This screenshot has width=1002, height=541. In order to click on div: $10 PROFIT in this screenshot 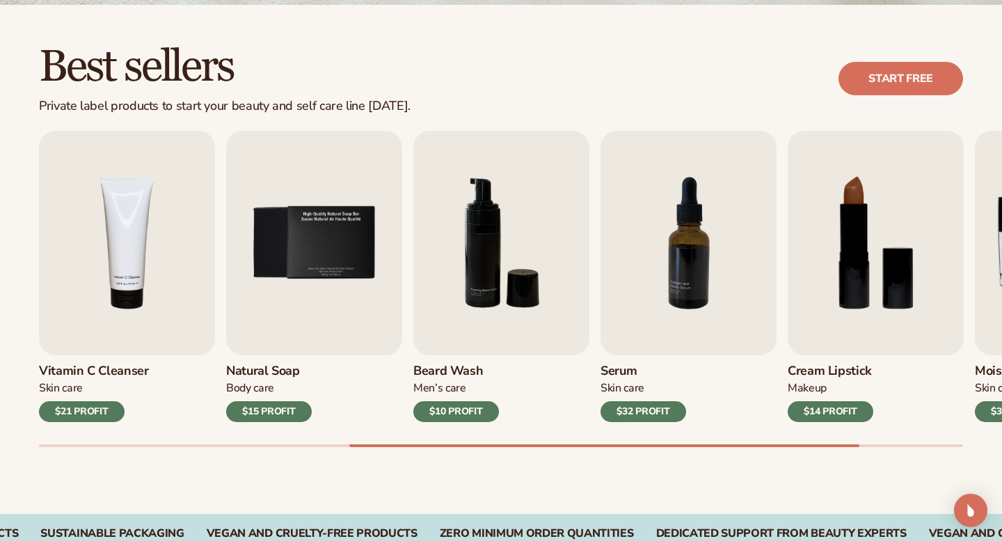, I will do `click(456, 412)`.